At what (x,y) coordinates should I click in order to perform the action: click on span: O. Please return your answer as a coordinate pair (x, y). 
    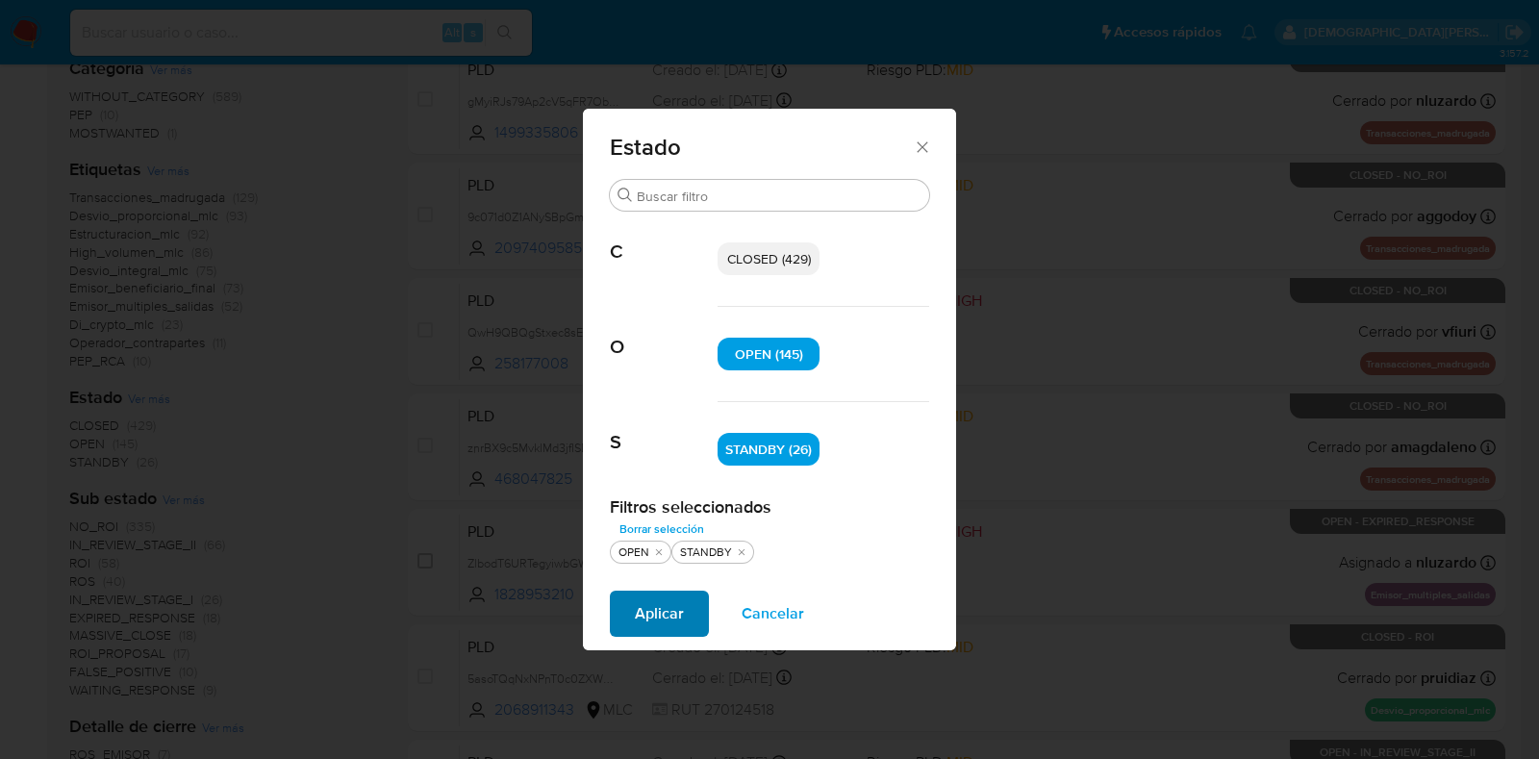
    Looking at the image, I should click on (664, 333).